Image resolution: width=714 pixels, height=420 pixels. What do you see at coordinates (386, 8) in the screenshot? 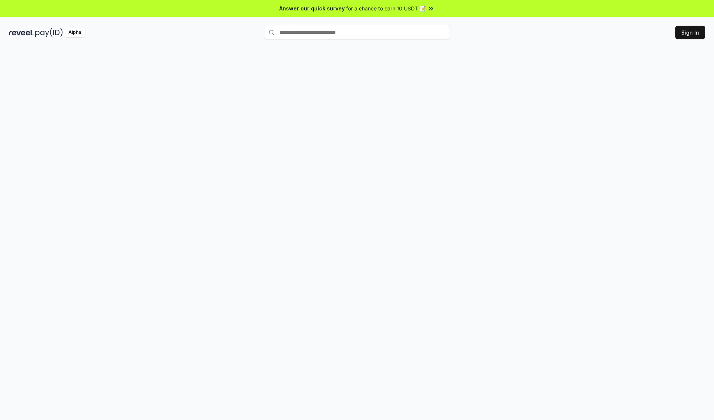
I see `span: for a chance to earn 10 USDT 📝` at bounding box center [386, 8].